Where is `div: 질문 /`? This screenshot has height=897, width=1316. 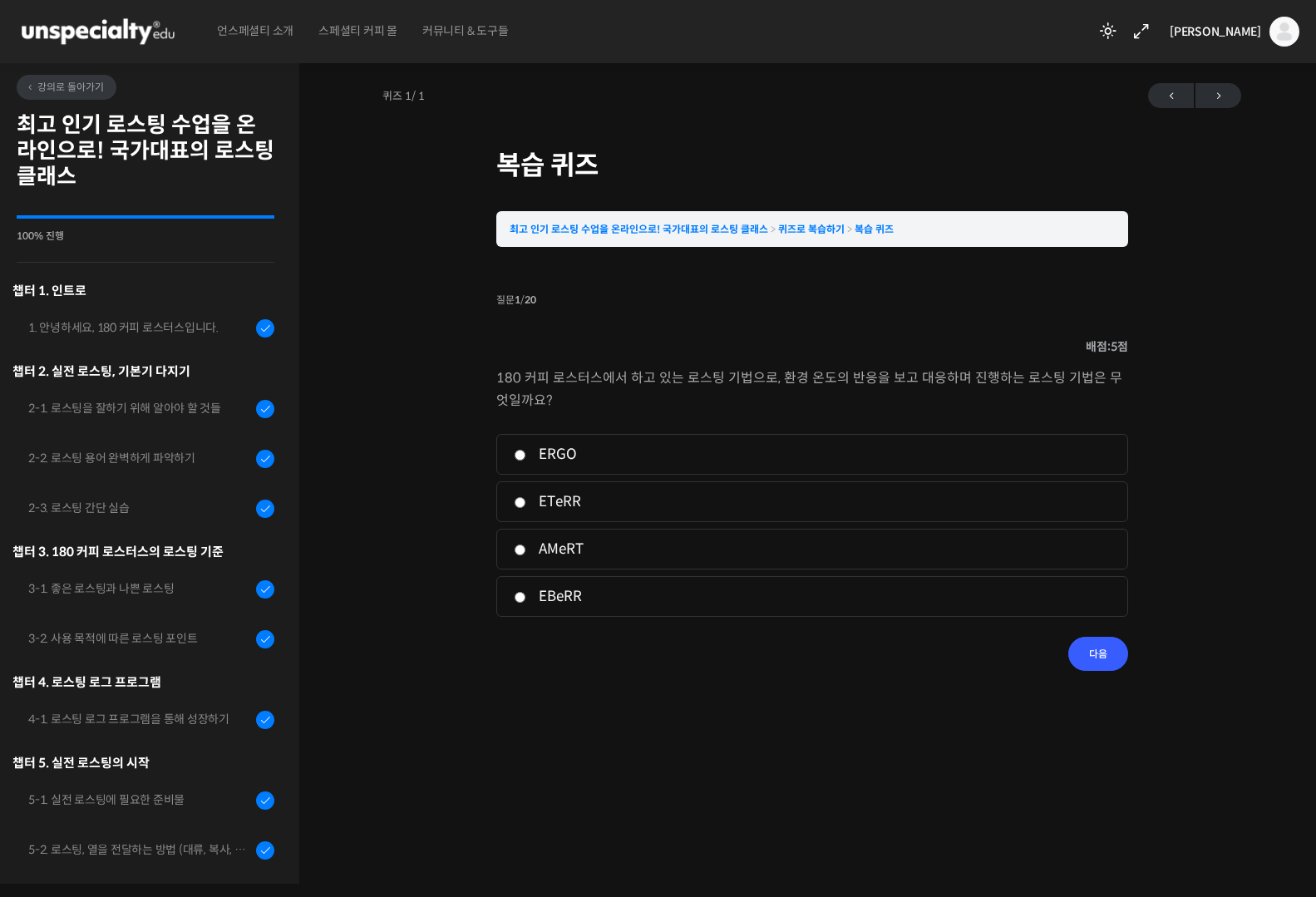
div: 질문 / is located at coordinates (812, 299).